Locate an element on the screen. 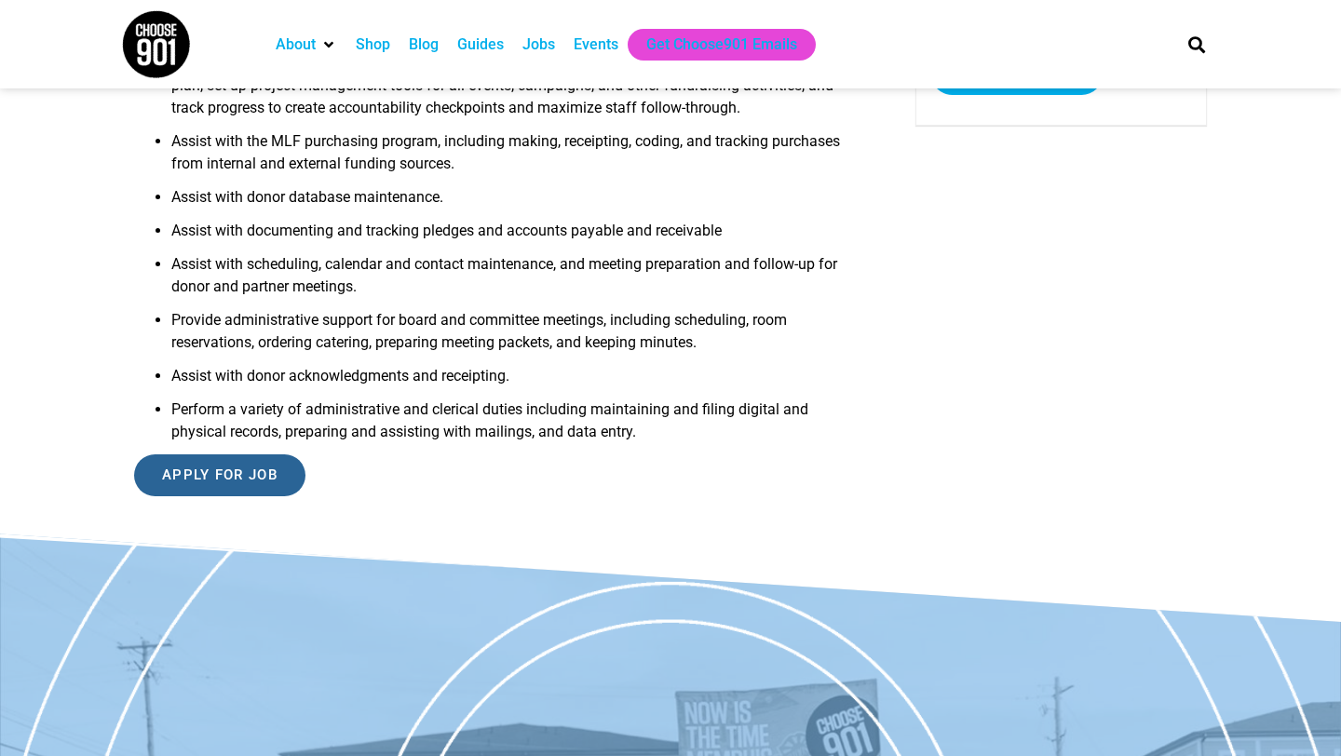  div: Search is located at coordinates (1196, 44).